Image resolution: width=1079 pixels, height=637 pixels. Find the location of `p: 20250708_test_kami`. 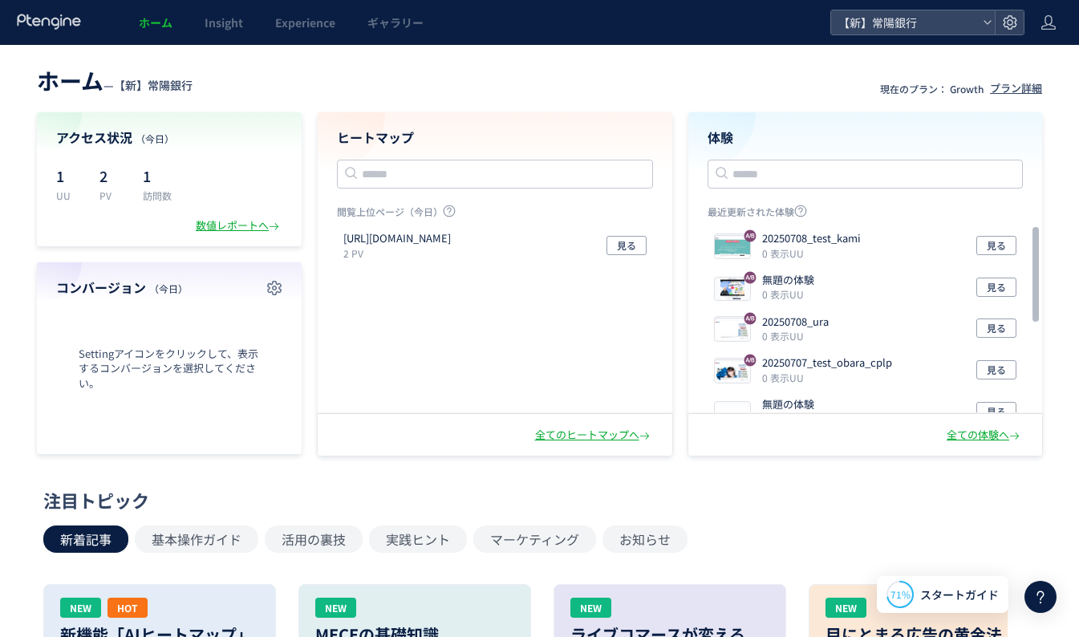

p: 20250708_test_kami is located at coordinates (811, 238).